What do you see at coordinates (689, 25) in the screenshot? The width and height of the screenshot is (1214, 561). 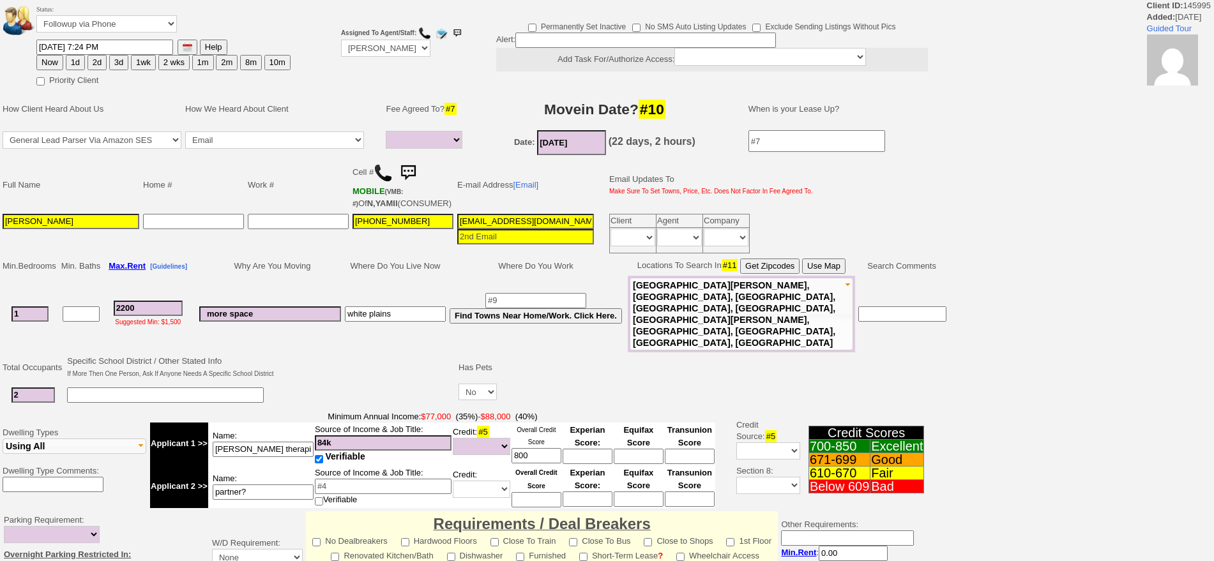 I see `label: No SMS Auto Listing Updates` at bounding box center [689, 25].